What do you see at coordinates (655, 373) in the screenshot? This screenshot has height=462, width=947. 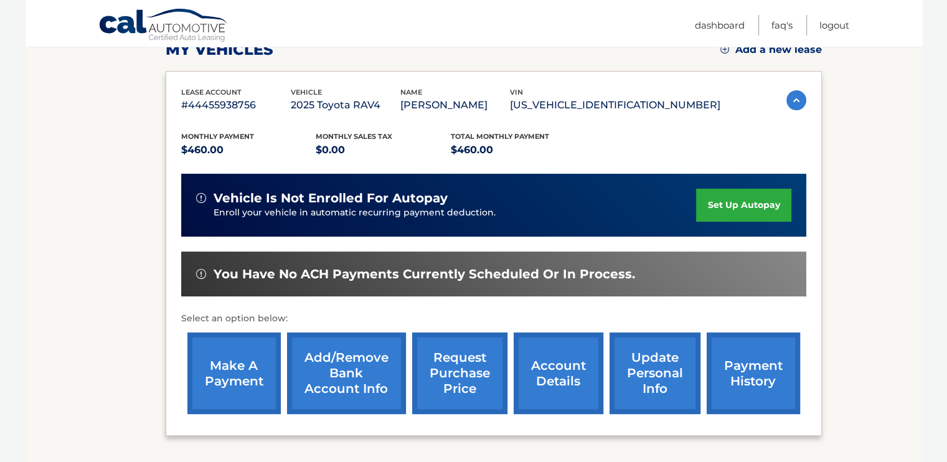 I see `a: update personal info` at bounding box center [655, 373].